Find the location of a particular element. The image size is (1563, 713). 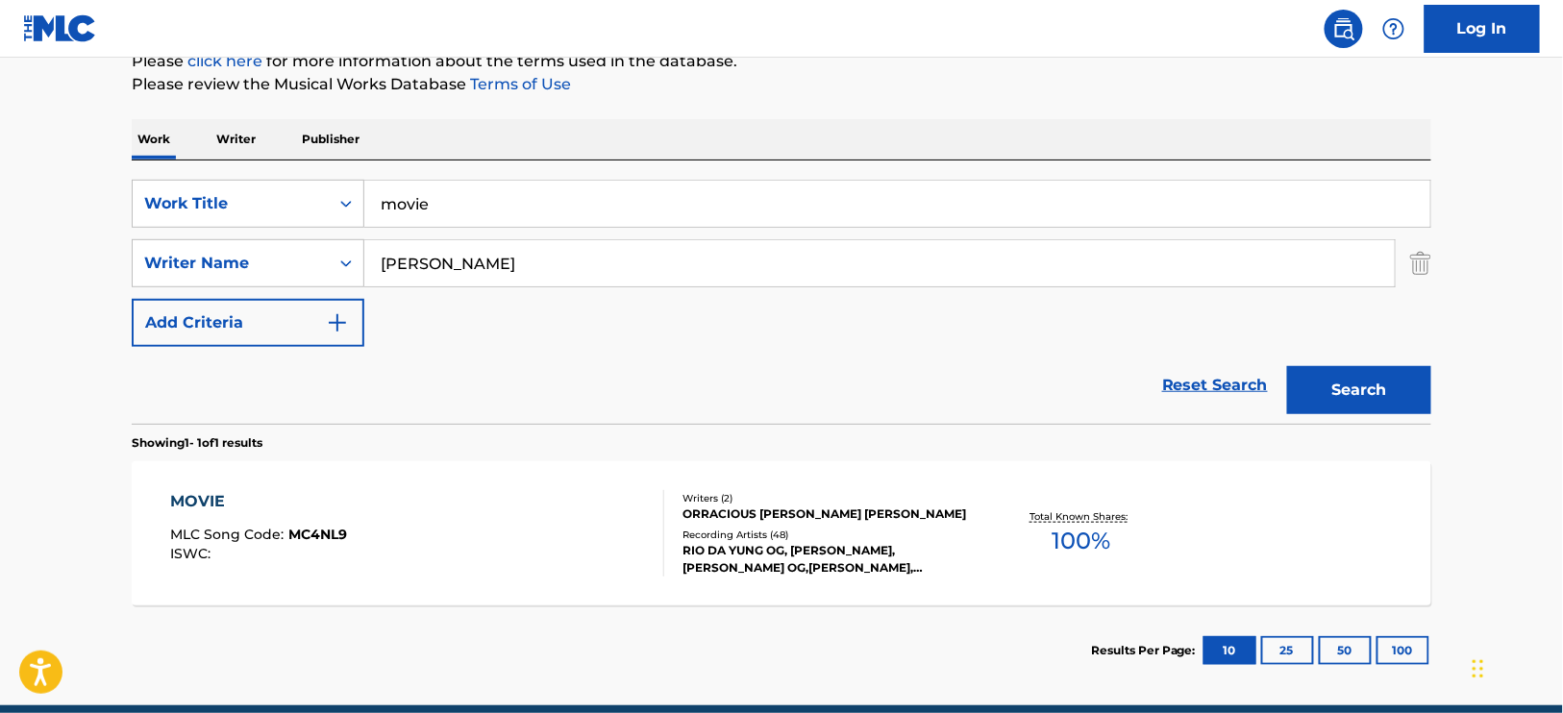

button: Search is located at coordinates (1359, 390).